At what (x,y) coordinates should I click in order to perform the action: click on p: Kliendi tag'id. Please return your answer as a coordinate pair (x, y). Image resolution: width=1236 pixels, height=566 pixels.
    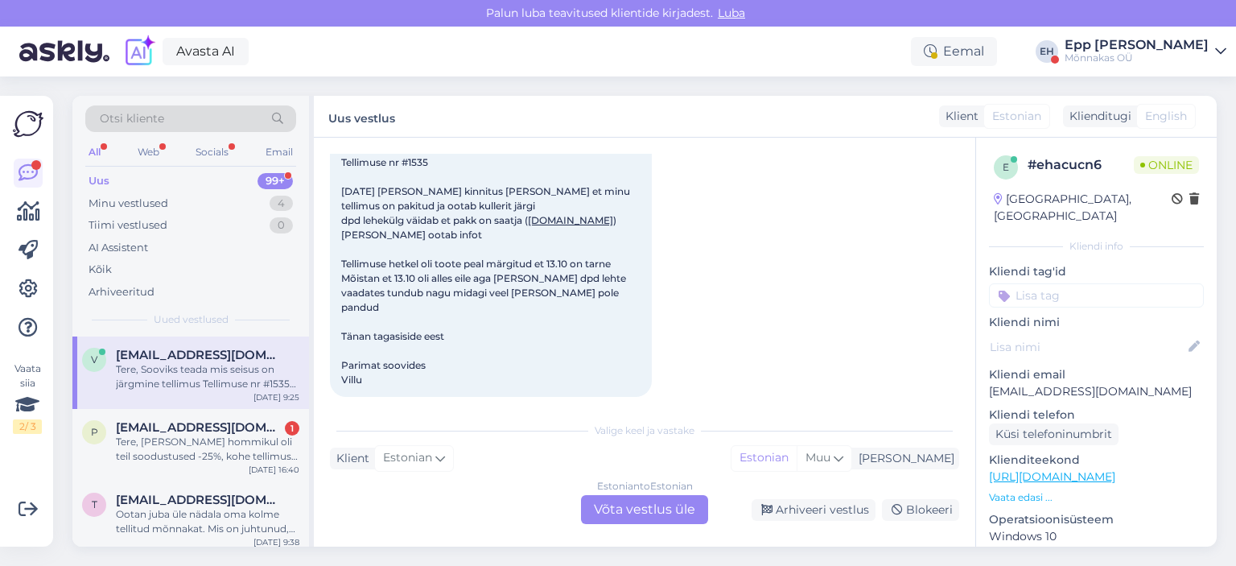
    Looking at the image, I should click on (1096, 271).